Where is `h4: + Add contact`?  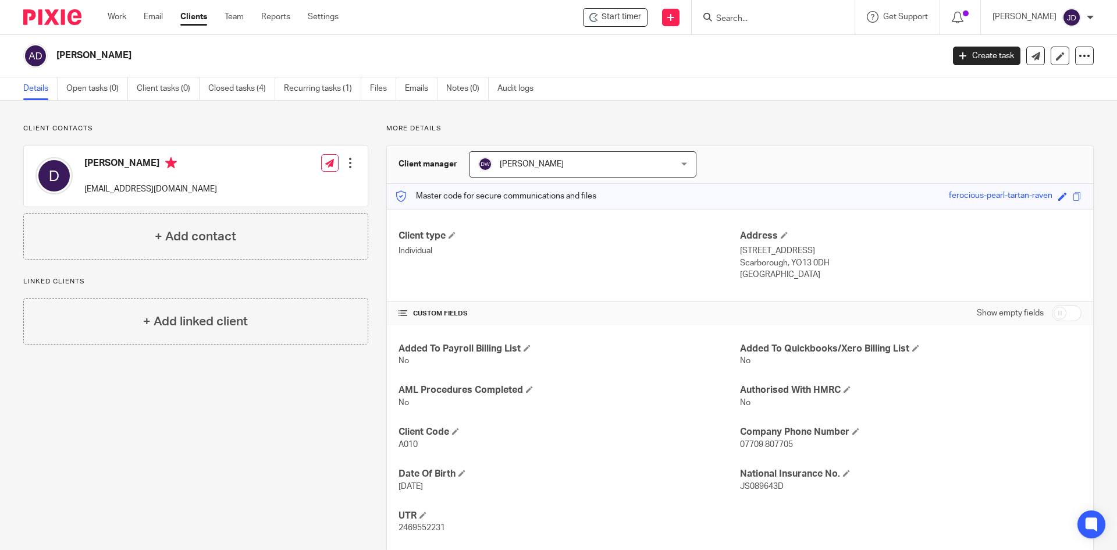
h4: + Add contact is located at coordinates (195, 236).